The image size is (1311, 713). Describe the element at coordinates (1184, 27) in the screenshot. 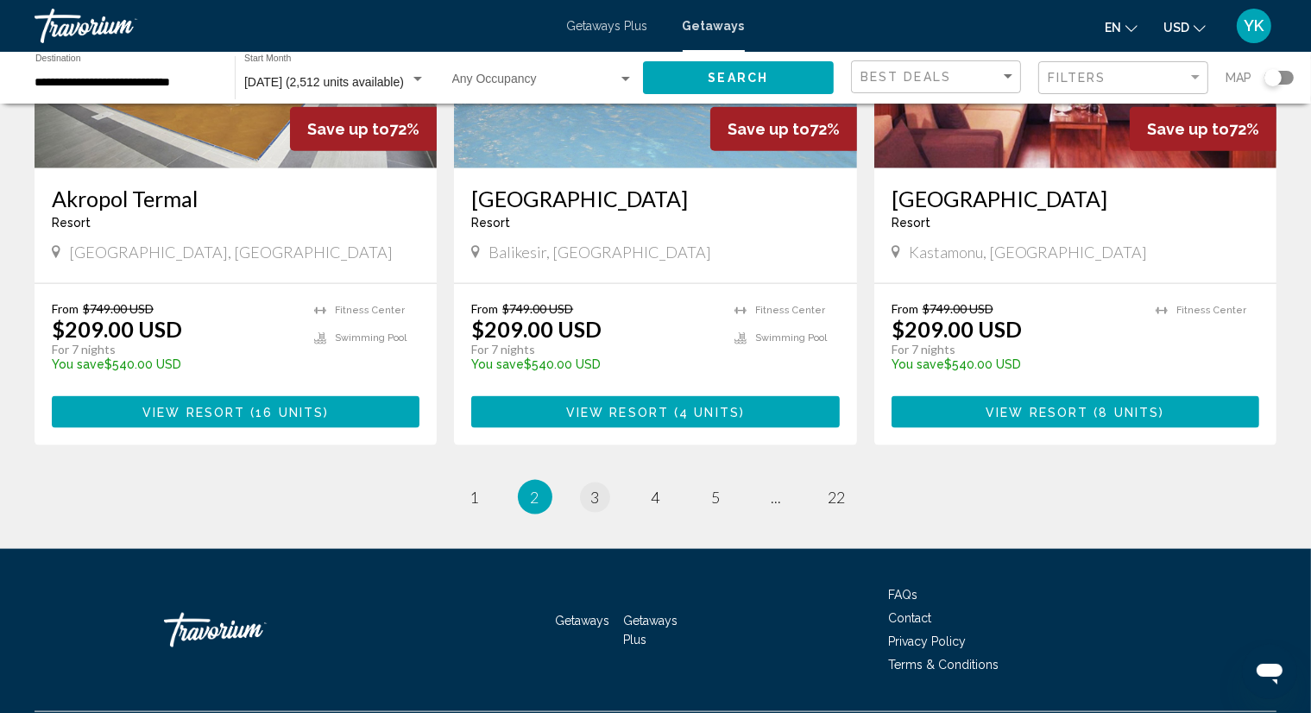

I see `button: Change currency` at that location.